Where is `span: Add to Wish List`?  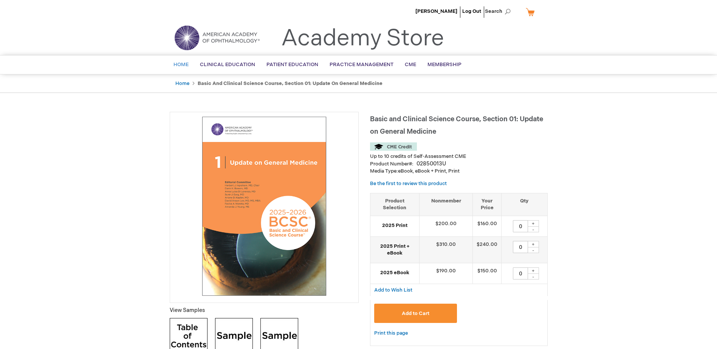 span: Add to Wish List is located at coordinates (393, 290).